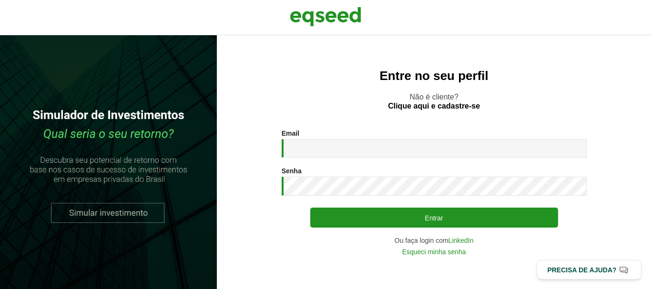 This screenshot has height=289, width=651. Describe the element at coordinates (434, 218) in the screenshot. I see `button: Entrar` at that location.